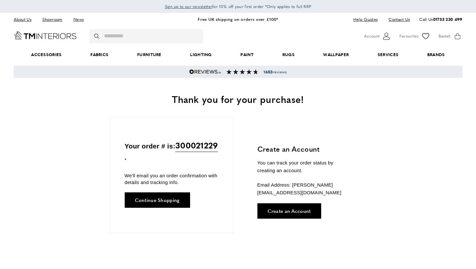 The image size is (476, 269). What do you see at coordinates (365, 19) in the screenshot?
I see `a: Help Guides` at bounding box center [365, 19].